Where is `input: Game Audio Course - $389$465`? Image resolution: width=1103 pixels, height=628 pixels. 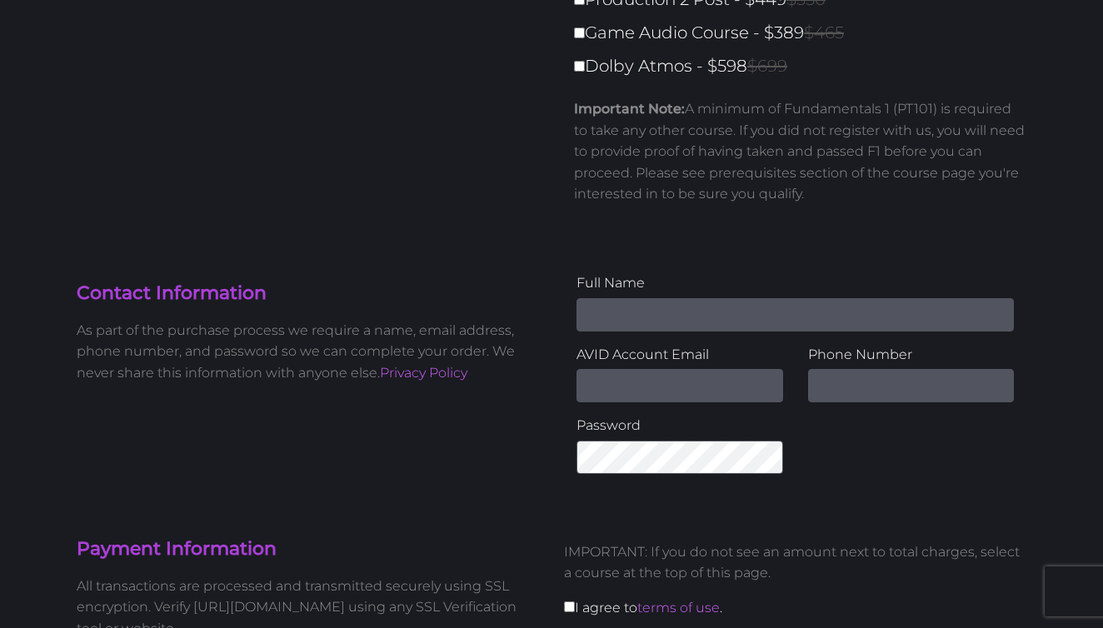 input: Game Audio Course - $389$465 is located at coordinates (579, 32).